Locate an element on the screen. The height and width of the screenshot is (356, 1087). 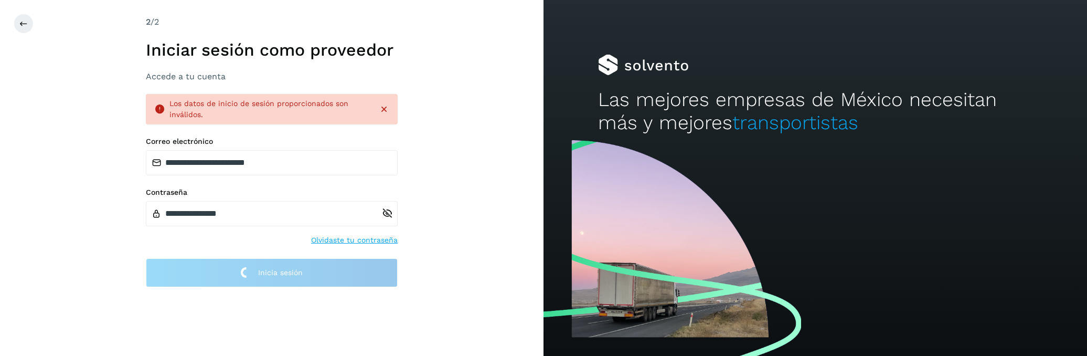
span: Inicia sesión is located at coordinates (280, 272).